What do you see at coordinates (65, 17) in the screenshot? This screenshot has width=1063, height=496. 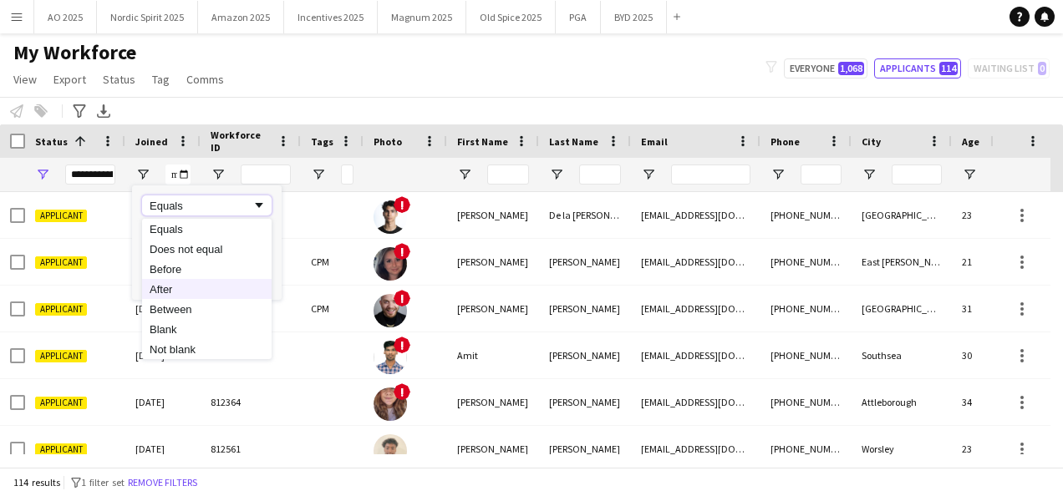 I see `button: AO 2025` at bounding box center [65, 17].